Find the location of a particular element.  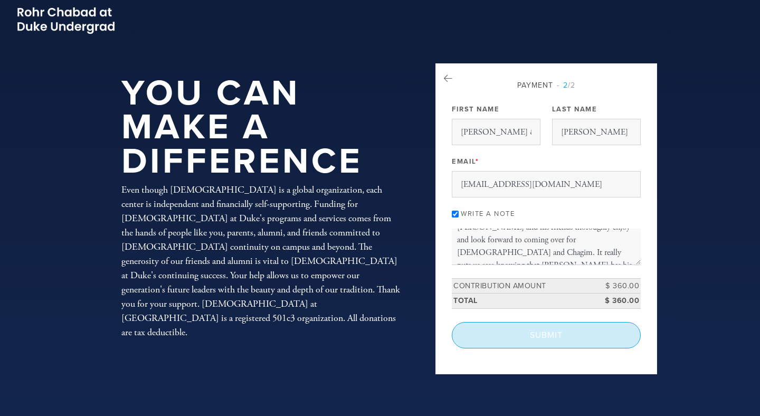

label: Last Name is located at coordinates (575, 109).